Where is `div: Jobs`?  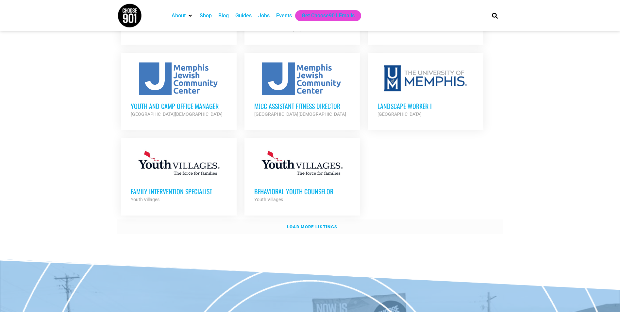 div: Jobs is located at coordinates (264, 16).